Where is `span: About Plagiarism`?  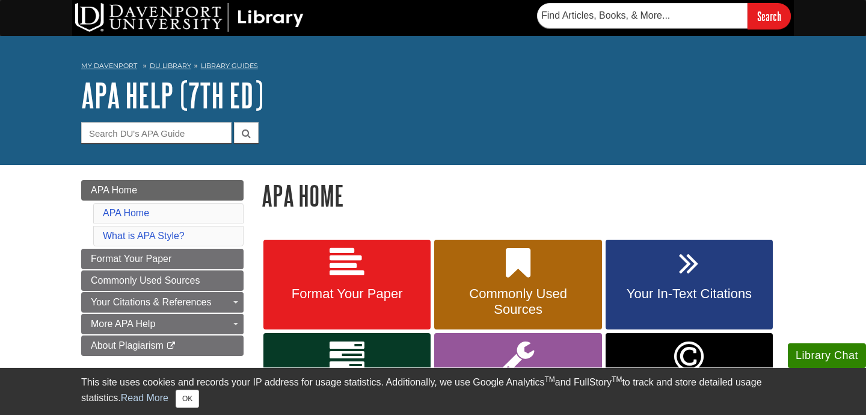
span: About Plagiarism is located at coordinates (127, 345).